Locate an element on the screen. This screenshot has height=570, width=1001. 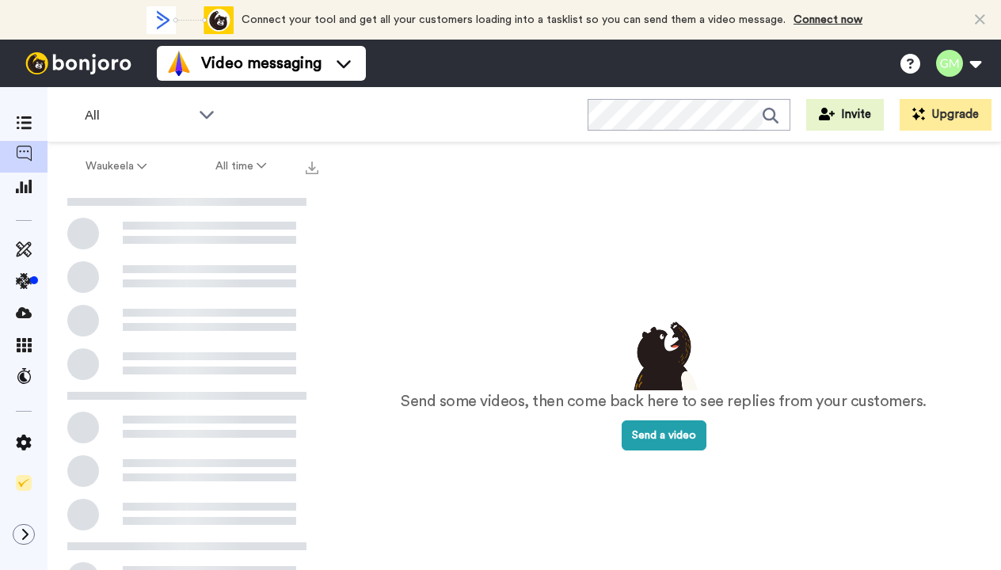
img: export.svg is located at coordinates (312, 168).